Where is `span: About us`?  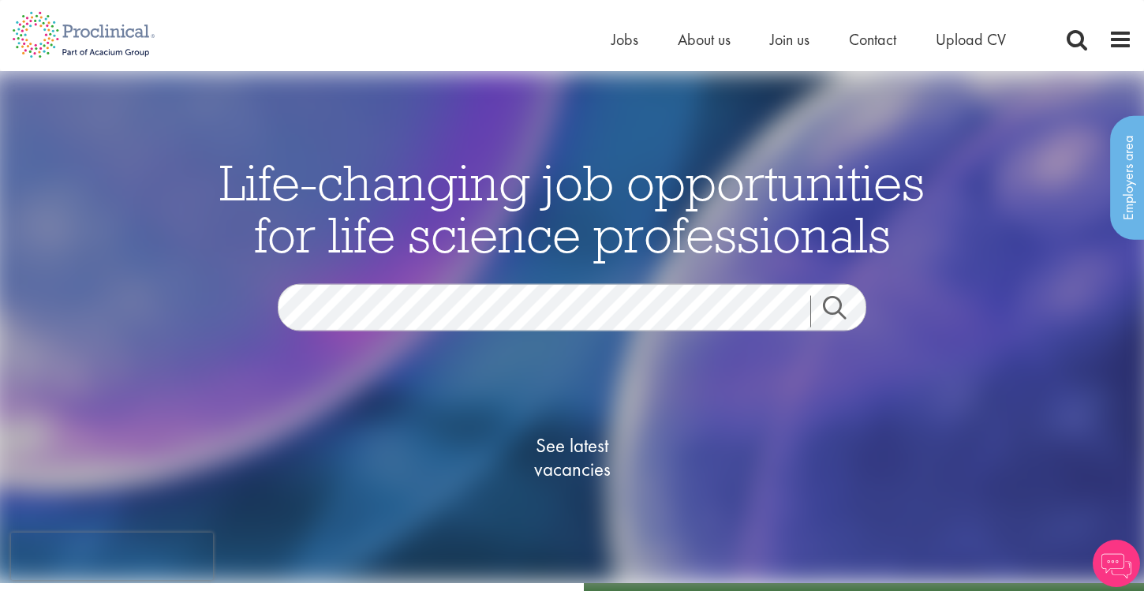
span: About us is located at coordinates (704, 39).